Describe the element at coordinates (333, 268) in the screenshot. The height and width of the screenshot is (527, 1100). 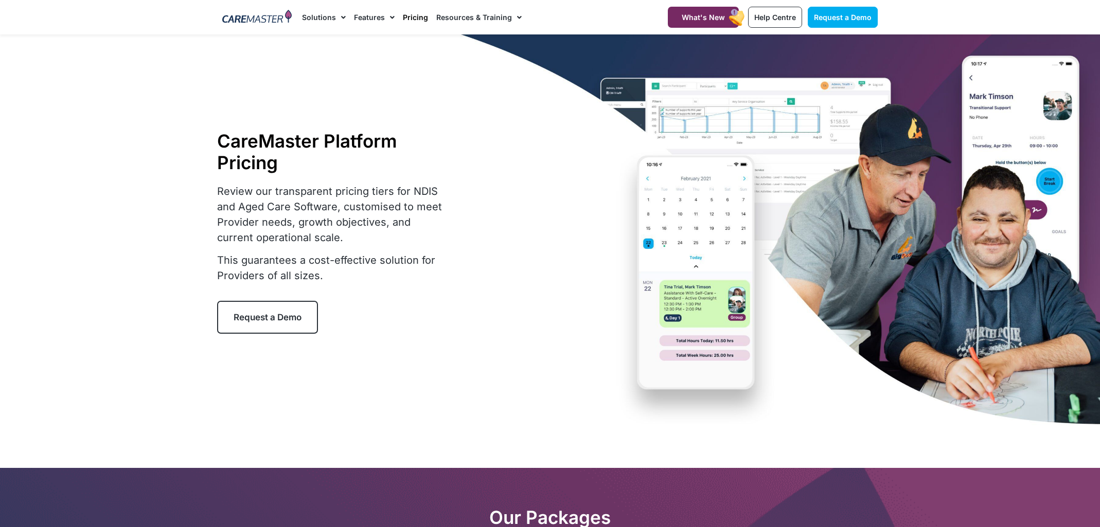
I see `p: This guarantees a cost-effective solution for Providers of all sizes.` at that location.